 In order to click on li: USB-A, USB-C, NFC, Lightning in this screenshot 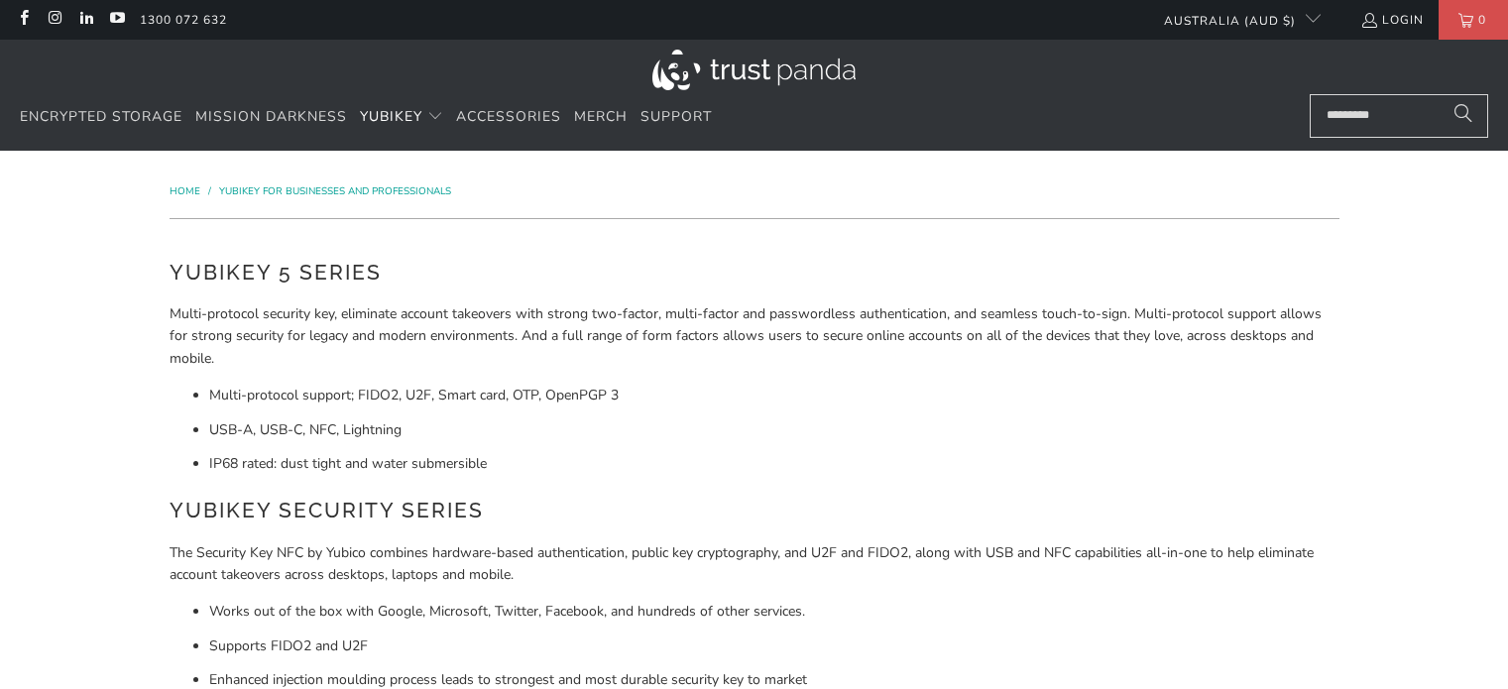, I will do `click(774, 430)`.